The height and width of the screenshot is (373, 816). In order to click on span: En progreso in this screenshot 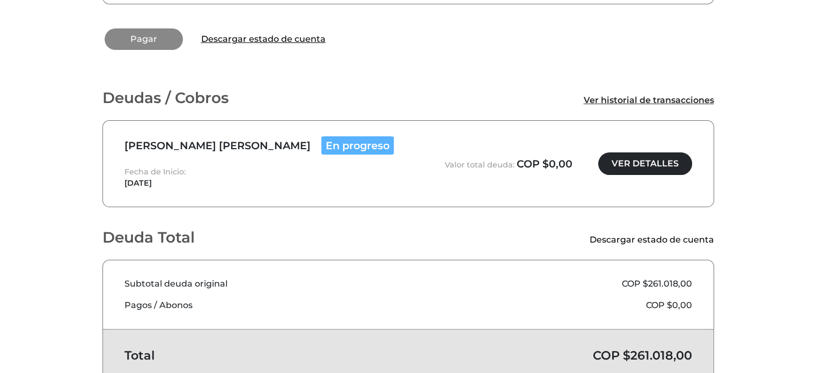, I will do `click(357, 145)`.